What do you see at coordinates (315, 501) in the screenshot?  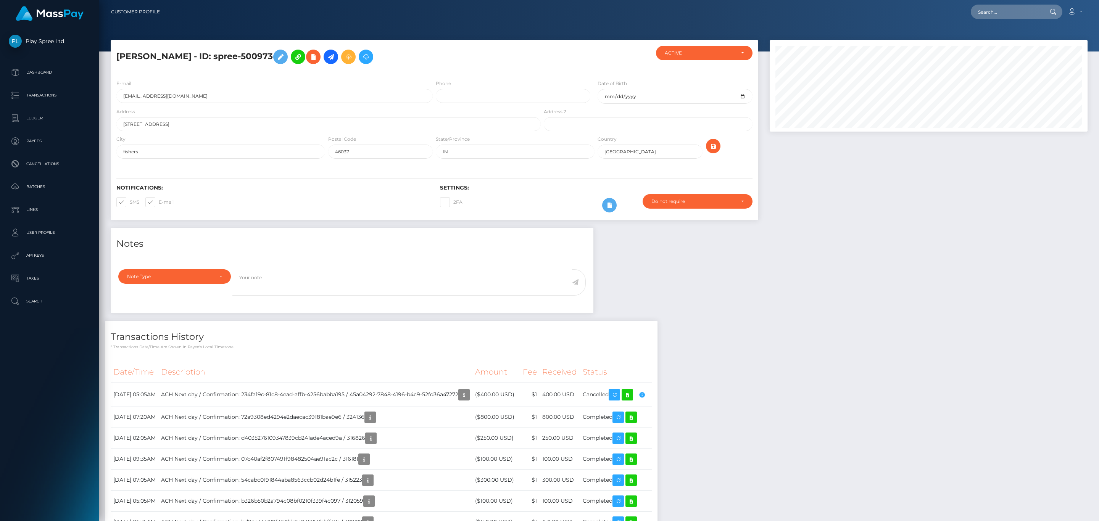 I see `td: ACH Next day / Confirmation: b326b50b2a794c08bf0210f339f4c097 / 312059` at bounding box center [315, 501].